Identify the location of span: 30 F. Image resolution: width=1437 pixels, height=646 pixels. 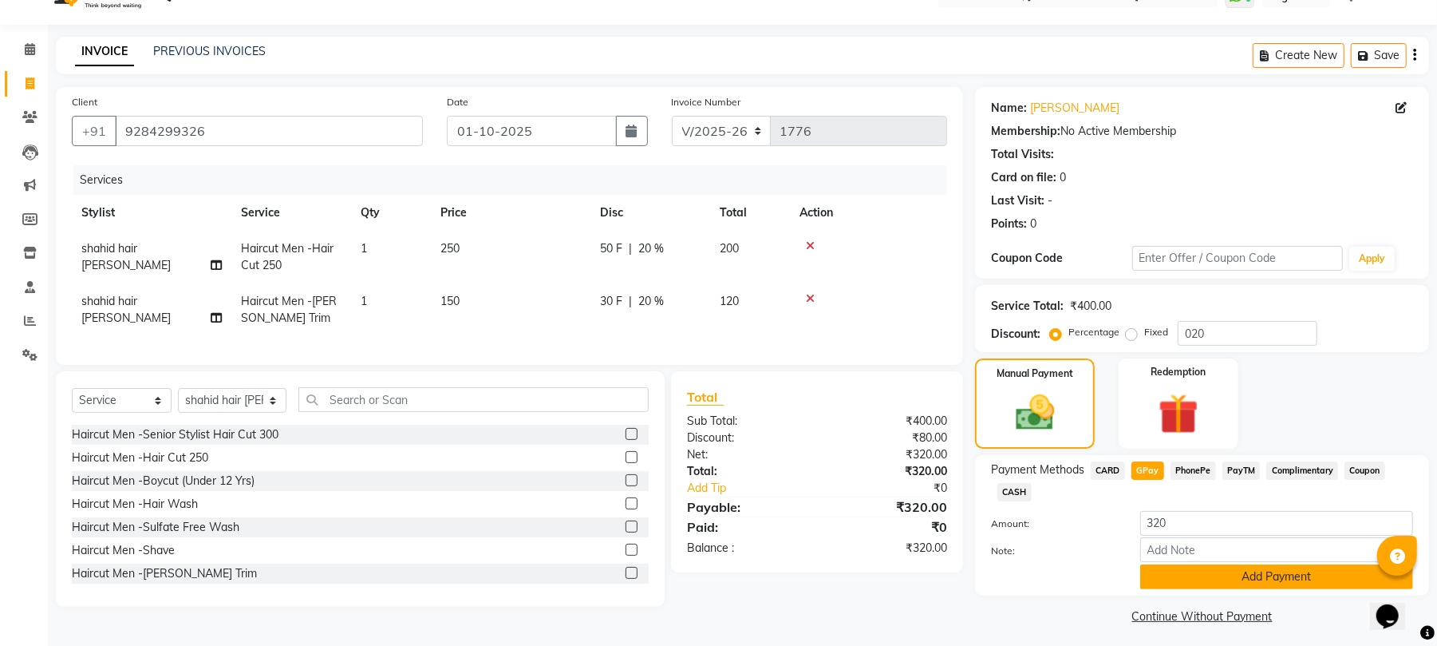
(611, 301).